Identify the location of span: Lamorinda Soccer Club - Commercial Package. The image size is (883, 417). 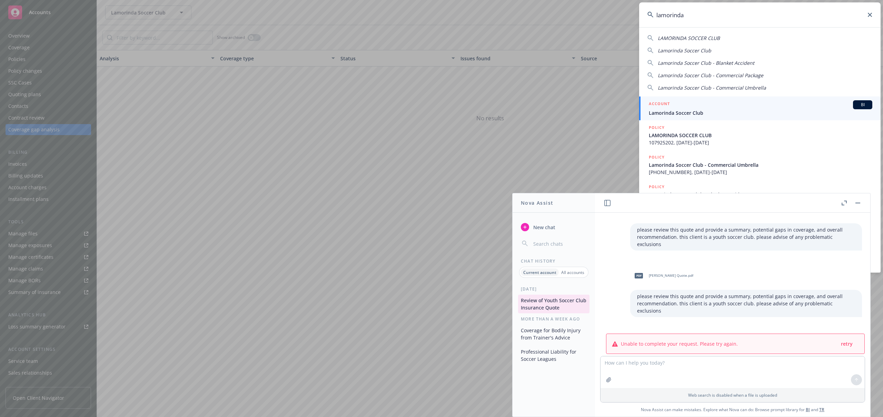
(710, 75).